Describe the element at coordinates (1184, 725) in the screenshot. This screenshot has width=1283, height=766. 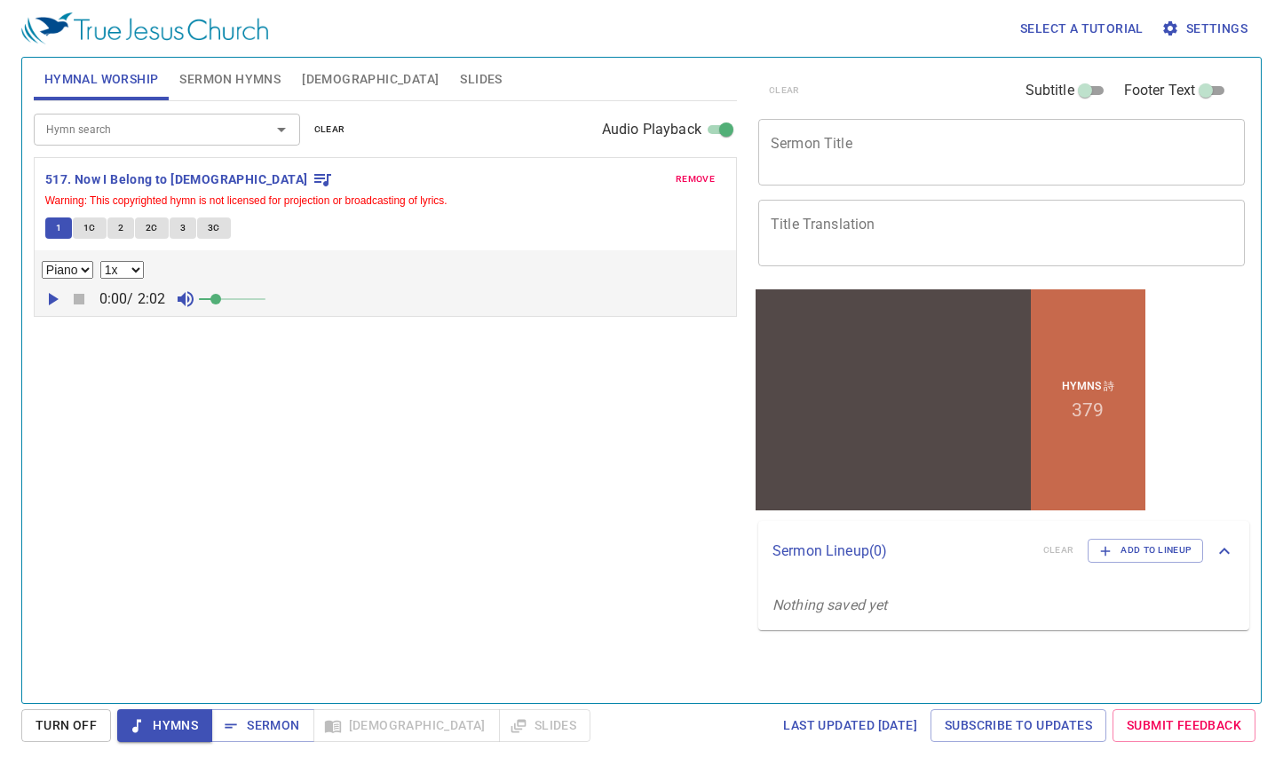
I see `a: Submit Feedback` at that location.